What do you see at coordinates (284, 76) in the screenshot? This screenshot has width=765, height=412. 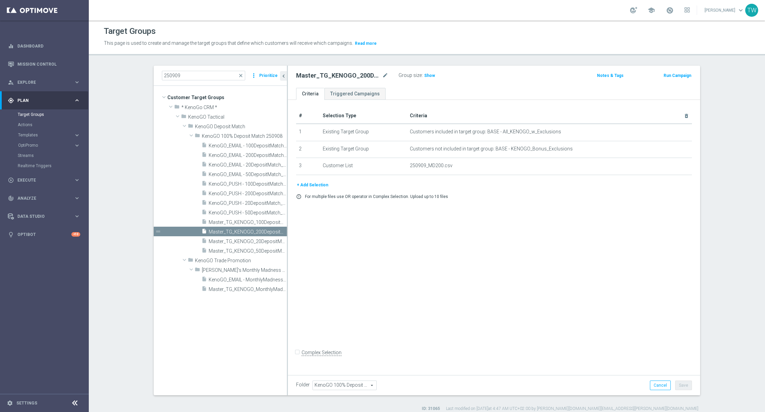 I see `button: chevron_left` at bounding box center [284, 76].